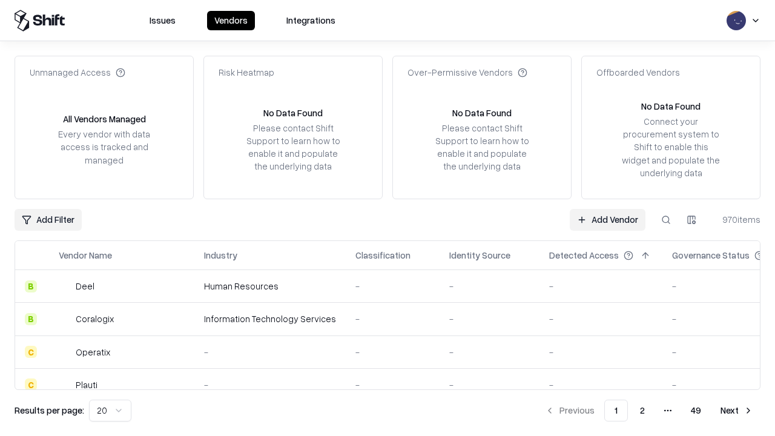 This screenshot has height=436, width=775. Describe the element at coordinates (65, 286) in the screenshot. I see `img: Deel` at that location.